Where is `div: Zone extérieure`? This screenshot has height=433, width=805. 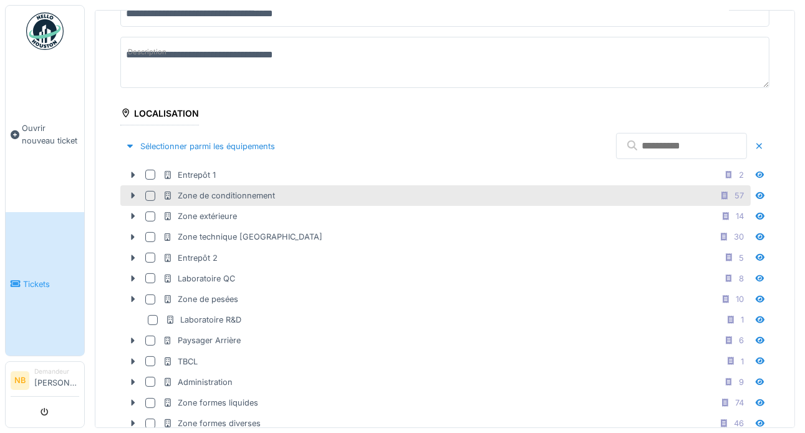
div: Zone extérieure is located at coordinates (200, 216).